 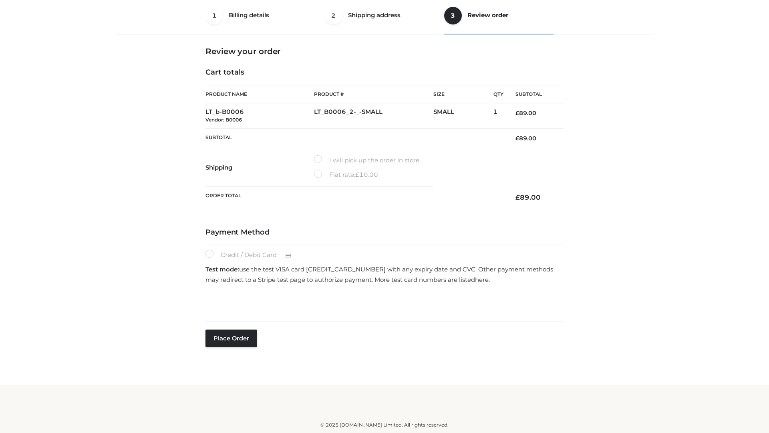 I want to click on th: Order Total, so click(x=354, y=197).